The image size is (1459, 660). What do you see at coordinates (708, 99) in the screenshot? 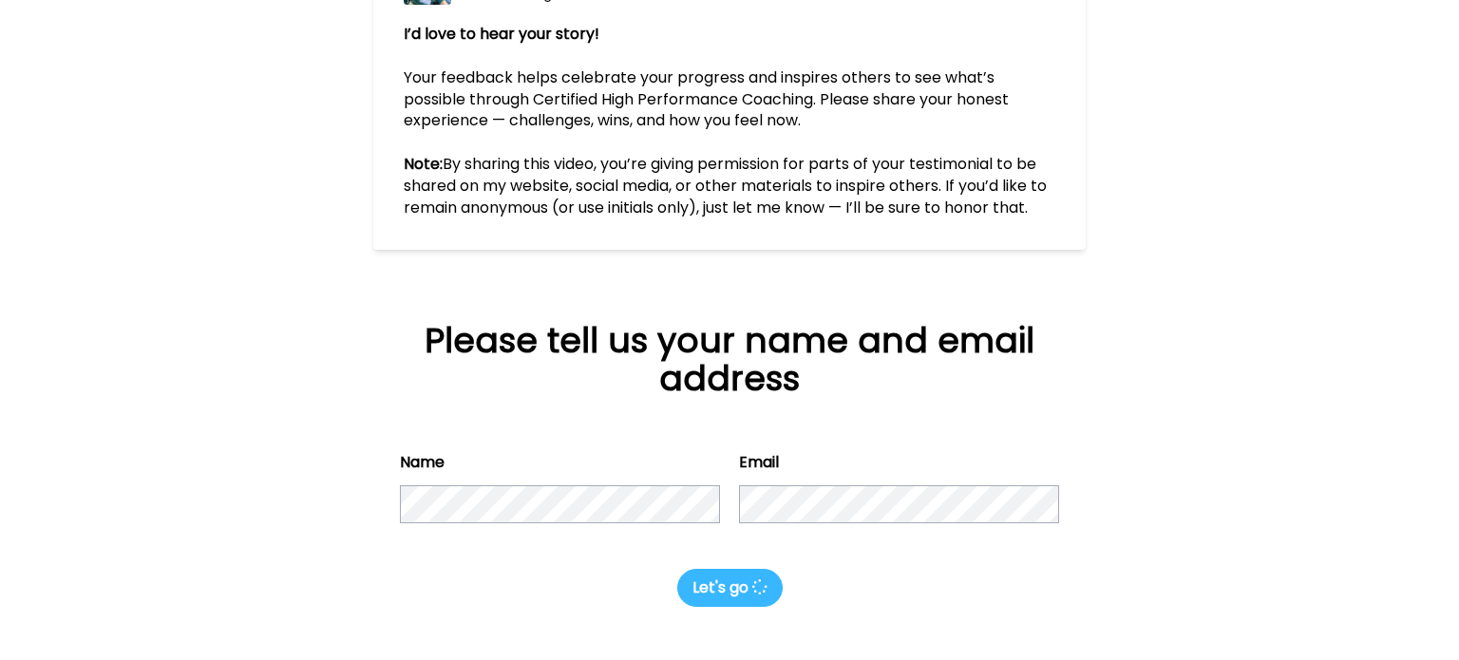
I see `span: Your feedback helps celebrate your progress and inspires others to see what’s possible through Ce...` at bounding box center [708, 99].